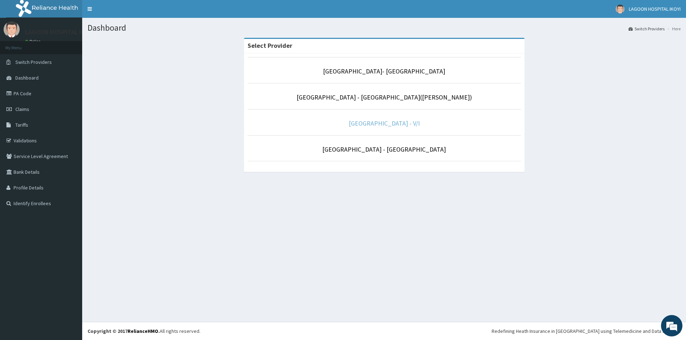  What do you see at coordinates (270, 45) in the screenshot?
I see `strong: Select Provider` at bounding box center [270, 45].